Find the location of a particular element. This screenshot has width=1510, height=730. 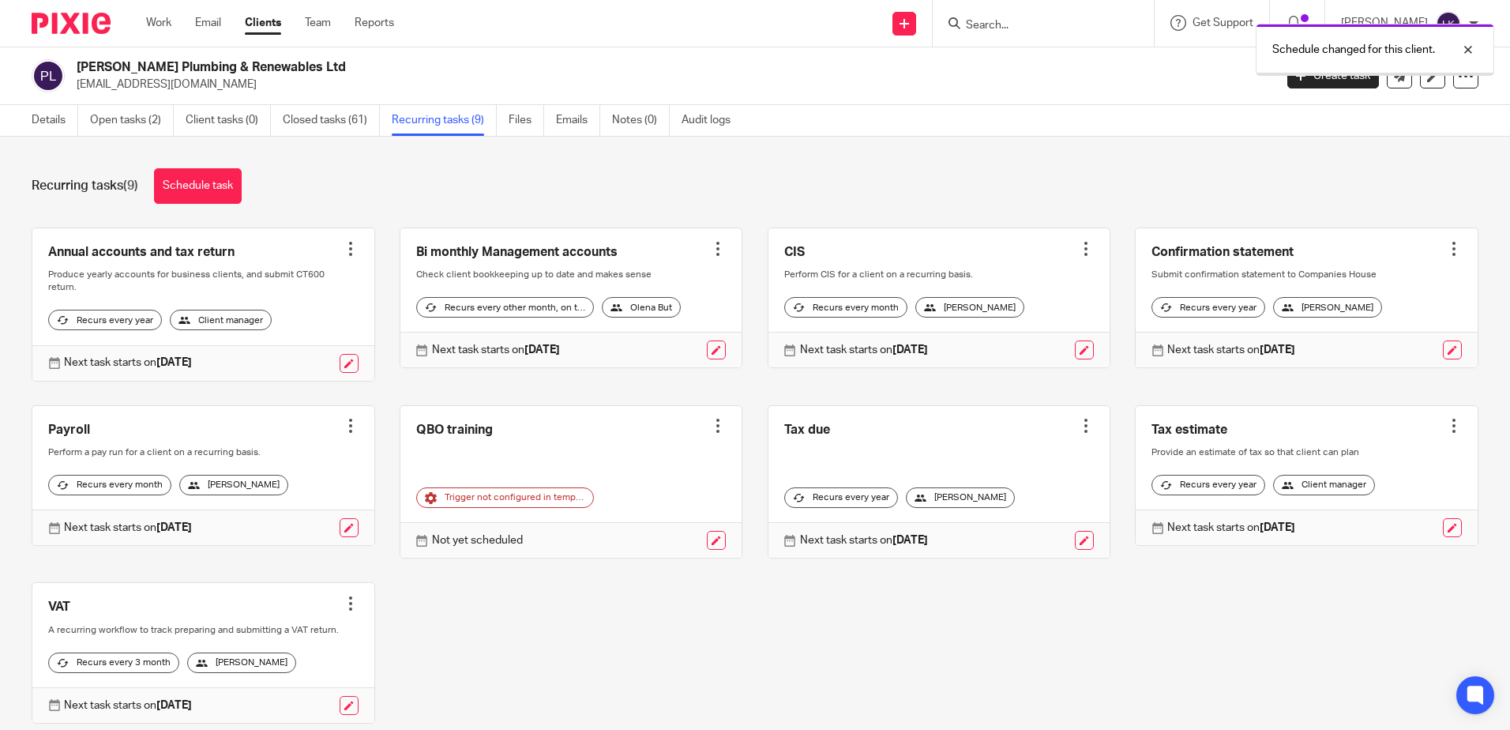

a: Create task is located at coordinates (1333, 76).